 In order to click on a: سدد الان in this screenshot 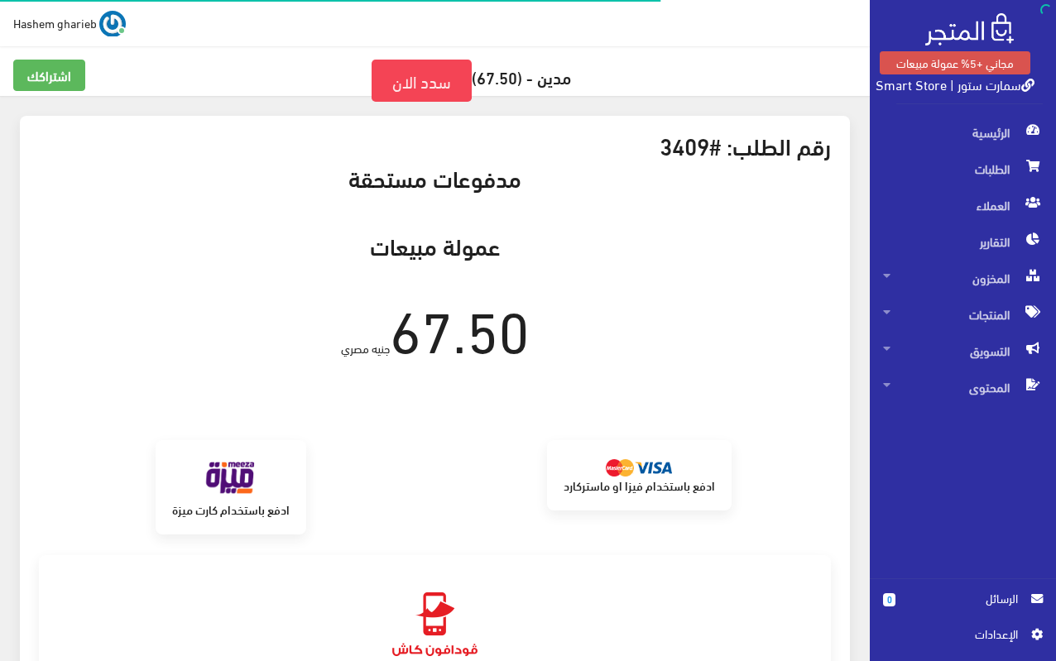, I will do `click(421, 80)`.